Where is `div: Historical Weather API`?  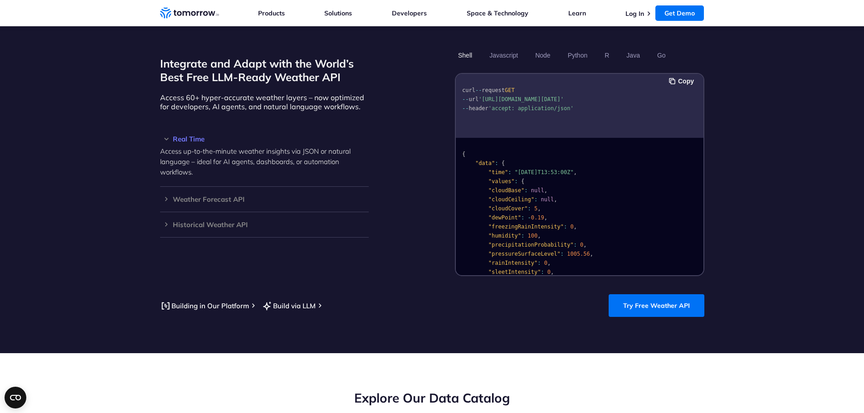
div: Historical Weather API is located at coordinates (264, 225).